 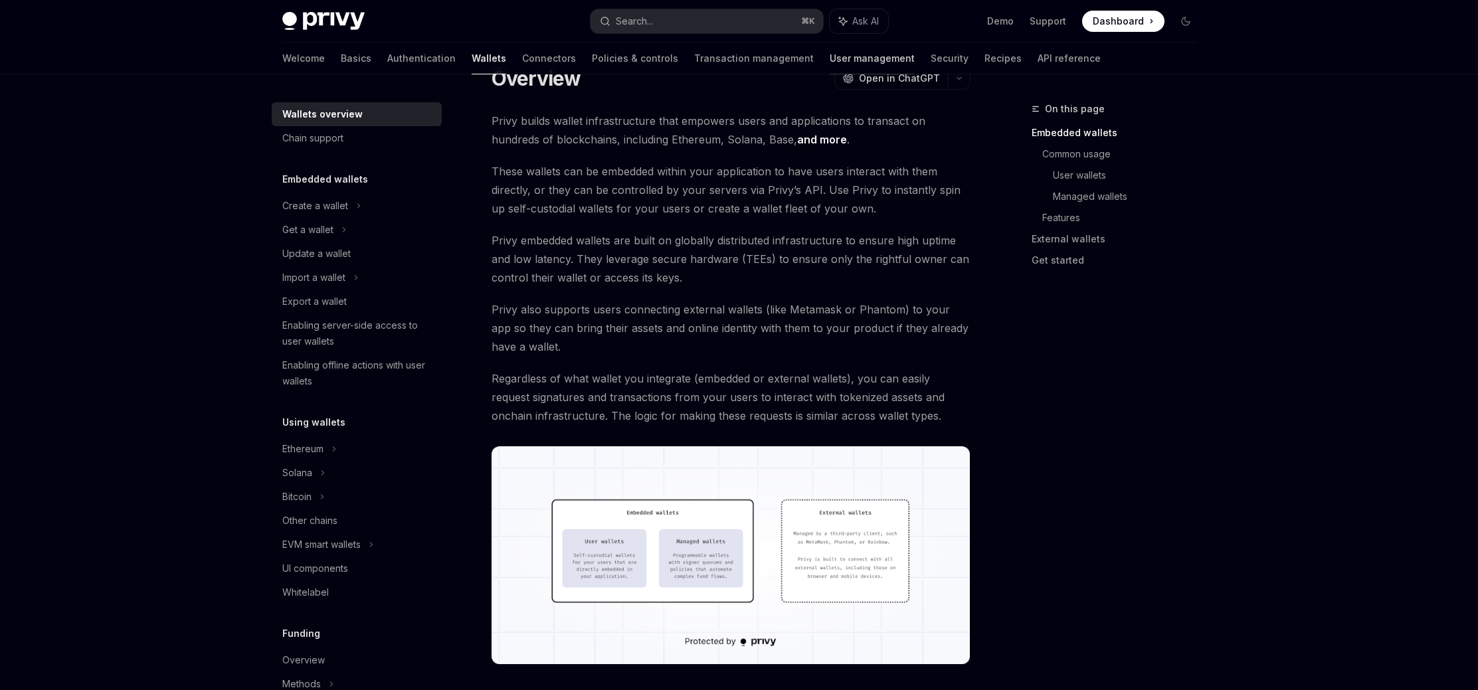 What do you see at coordinates (707, 21) in the screenshot?
I see `button: Search...⌘K` at bounding box center [707, 21].